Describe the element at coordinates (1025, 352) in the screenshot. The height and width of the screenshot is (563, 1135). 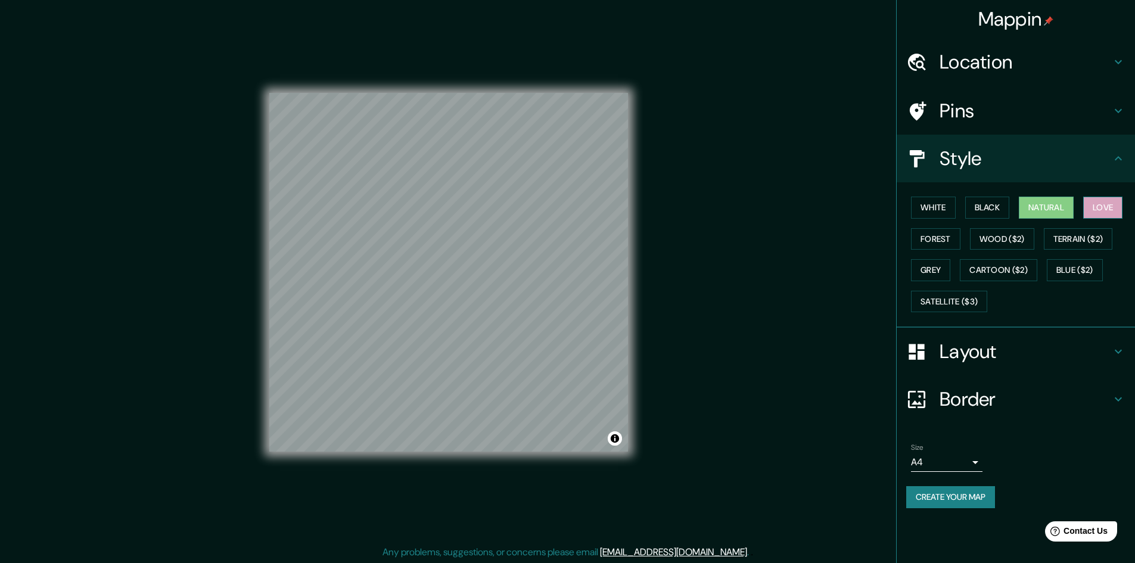
I see `h4: Layout` at that location.